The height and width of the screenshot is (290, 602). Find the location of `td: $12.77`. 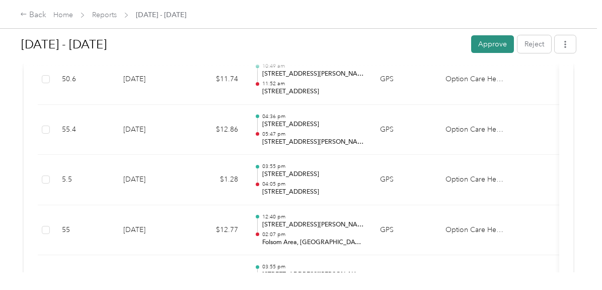

td: $12.77 is located at coordinates (216, 230).